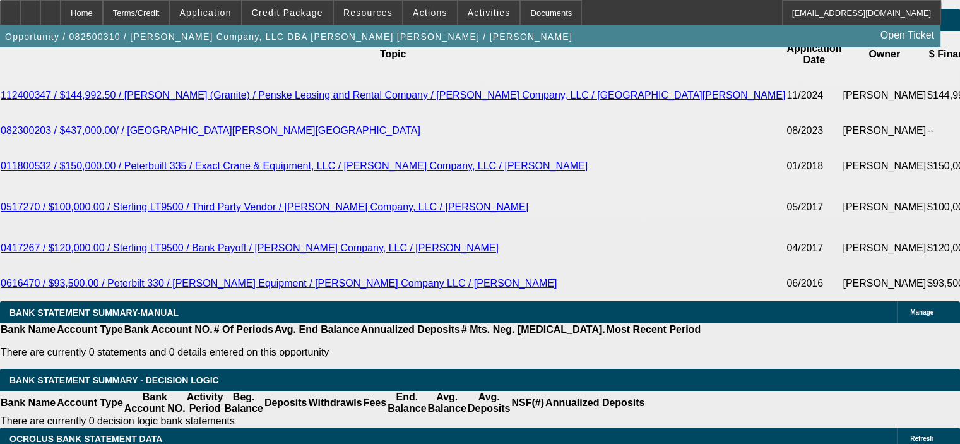 The height and width of the screenshot is (444, 960). Describe the element at coordinates (814, 284) in the screenshot. I see `td: 06/2016` at that location.